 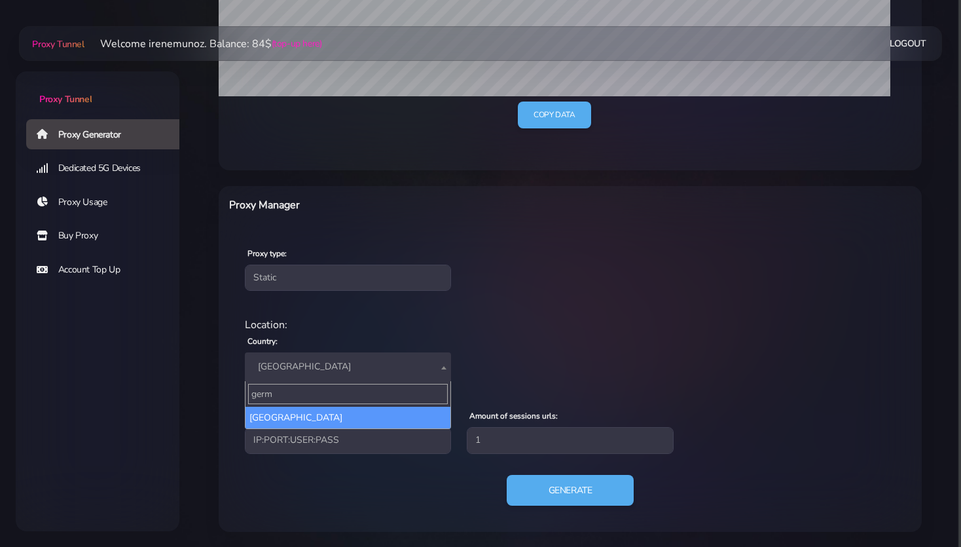 I want to click on div: Location:, so click(x=570, y=325).